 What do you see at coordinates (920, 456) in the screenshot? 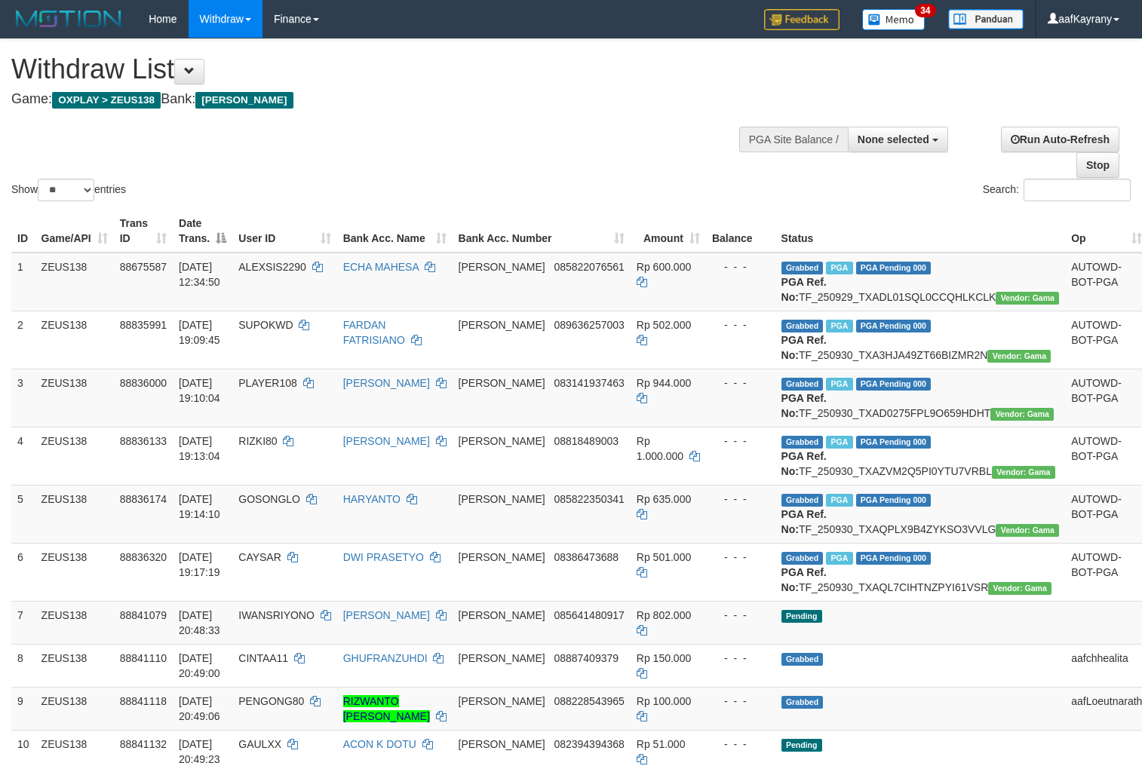
I see `td: TF_250930_TXAZVM2Q5PI0YTU7VRBL` at bounding box center [920, 456].